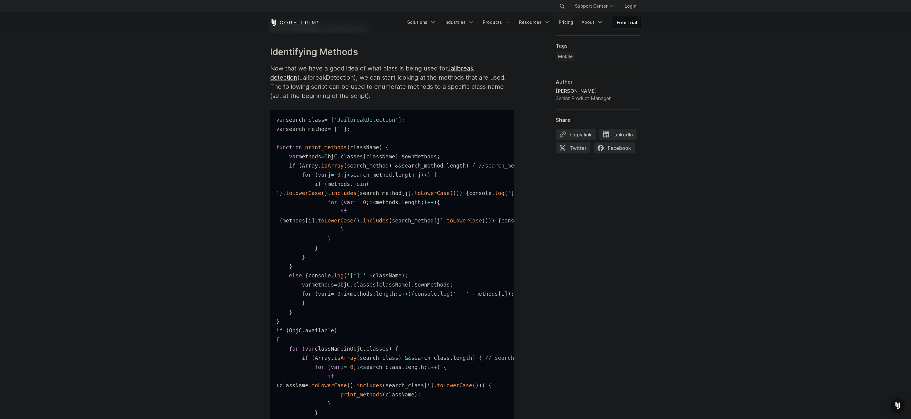 This screenshot has height=419, width=911. Describe the element at coordinates (497, 22) in the screenshot. I see `a: Products` at that location.